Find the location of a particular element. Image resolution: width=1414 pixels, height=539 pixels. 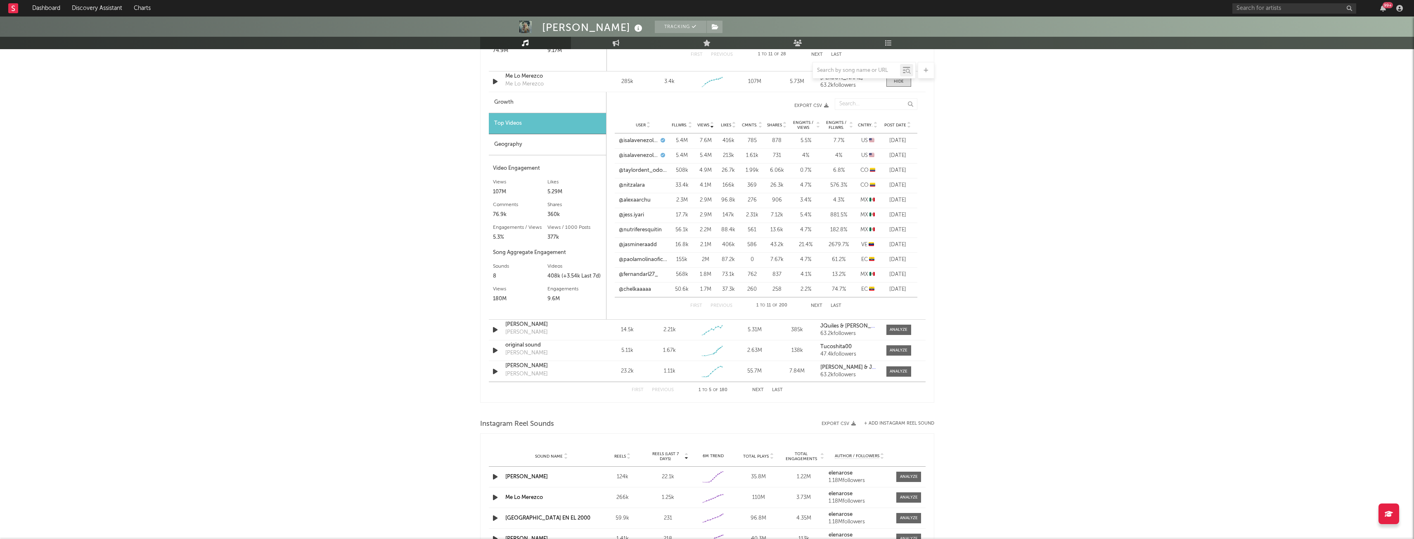

div: 1.11k is located at coordinates (670, 371).